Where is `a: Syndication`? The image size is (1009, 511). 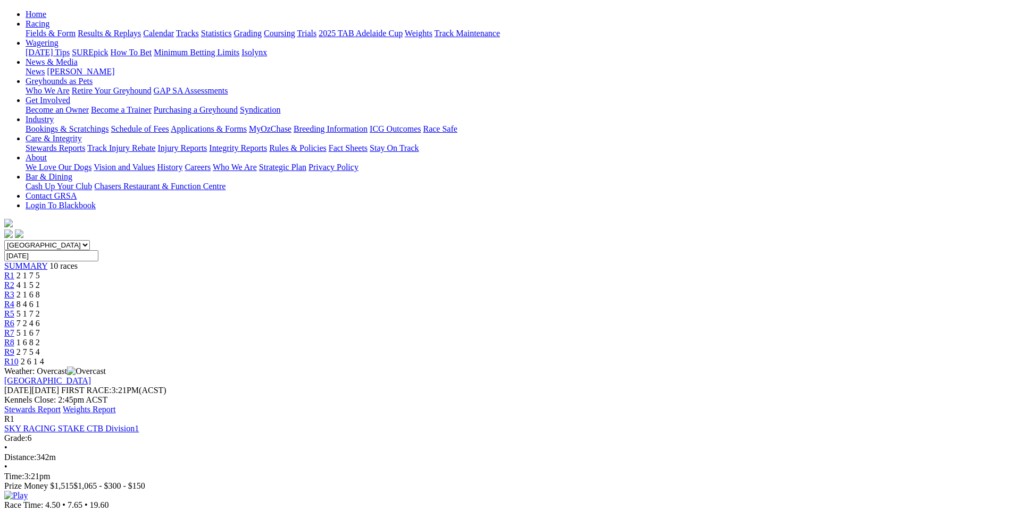
a: Syndication is located at coordinates (260, 110).